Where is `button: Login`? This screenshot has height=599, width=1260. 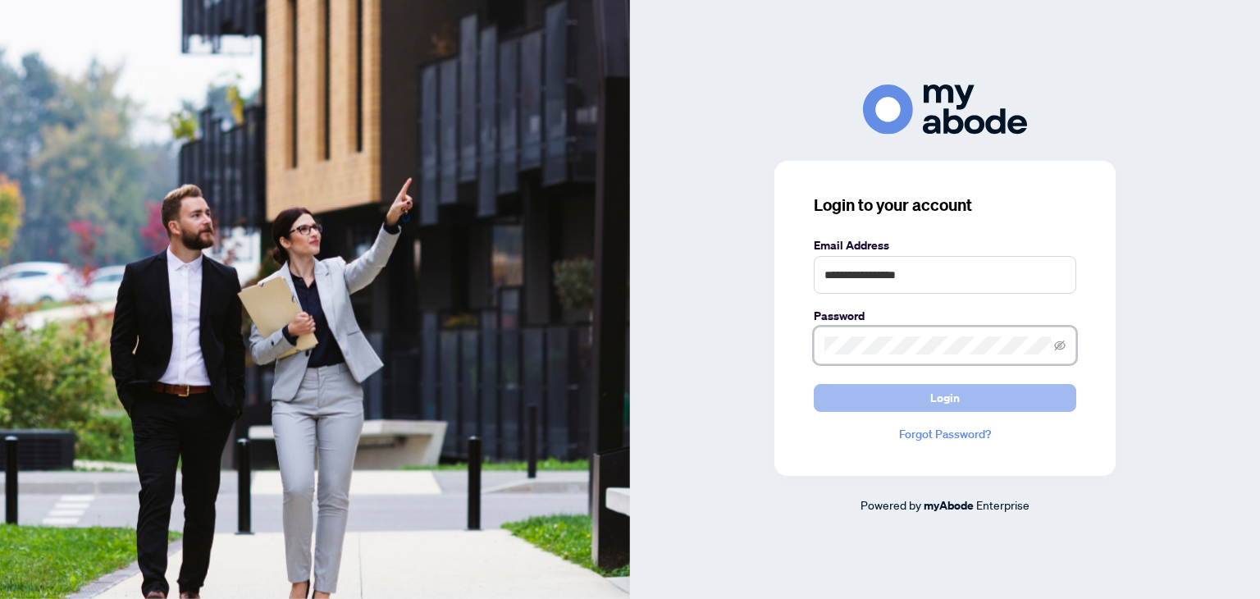 button: Login is located at coordinates (945, 398).